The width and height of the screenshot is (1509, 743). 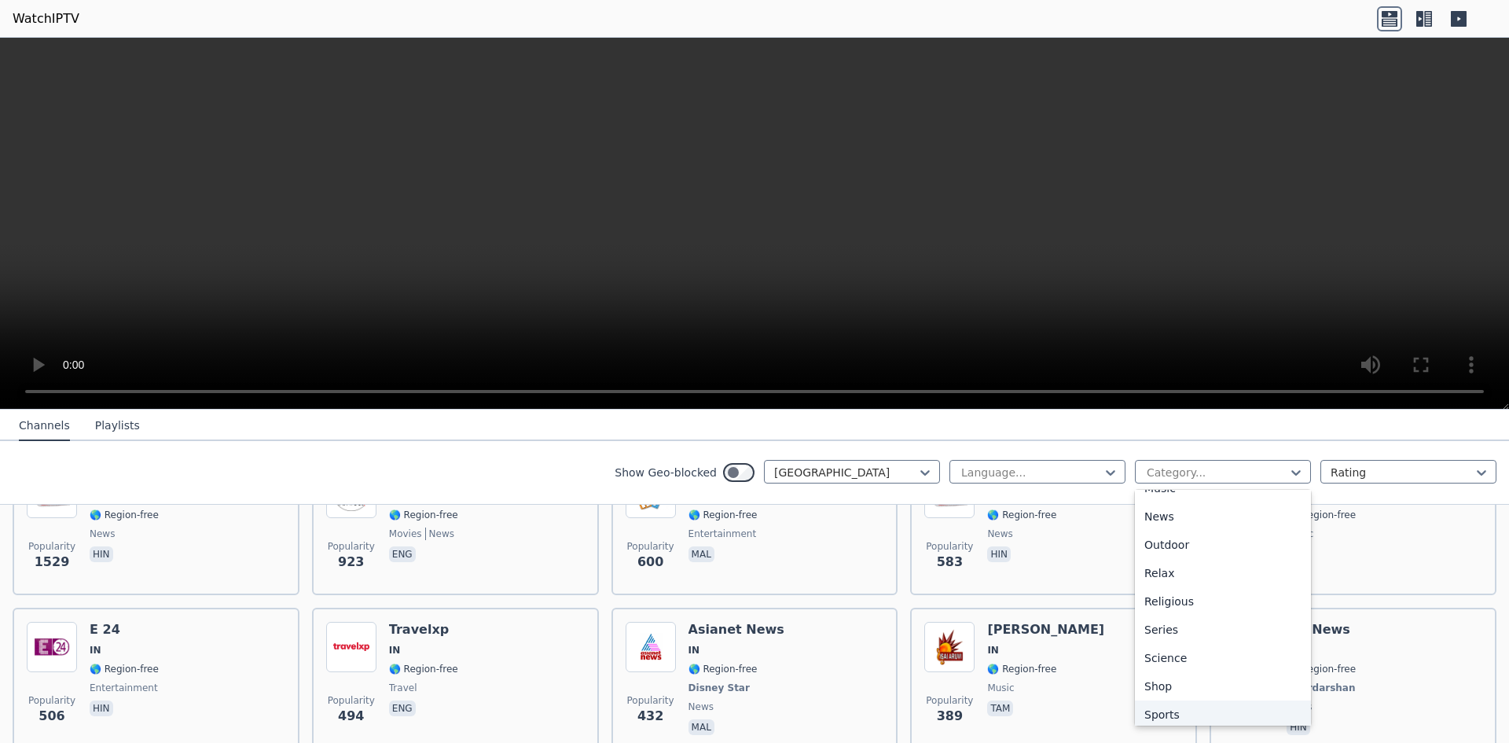 I want to click on span: 494, so click(x=351, y=716).